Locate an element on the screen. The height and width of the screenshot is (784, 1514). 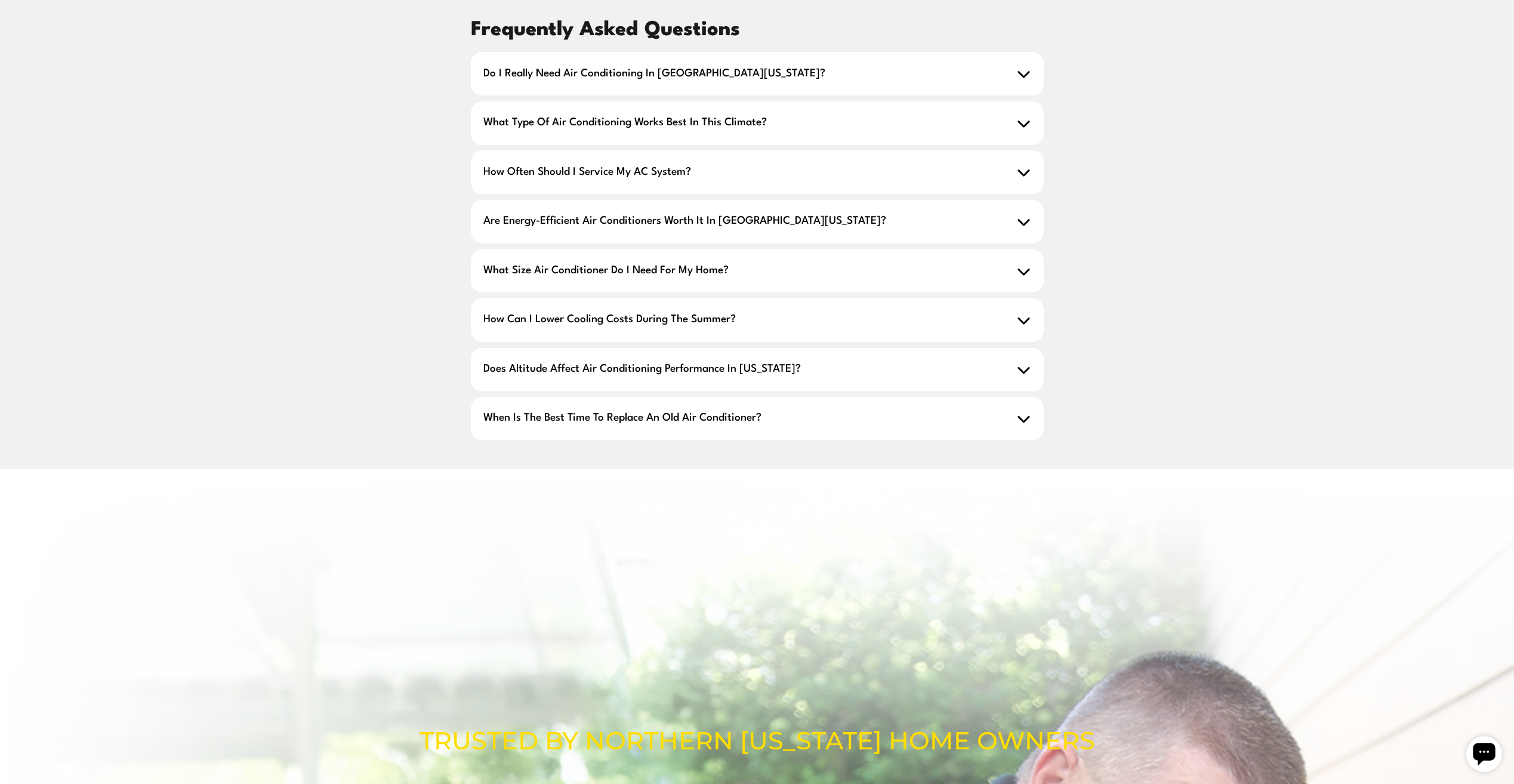
span: What type of air conditioning works best in this climate? is located at coordinates (757, 123).